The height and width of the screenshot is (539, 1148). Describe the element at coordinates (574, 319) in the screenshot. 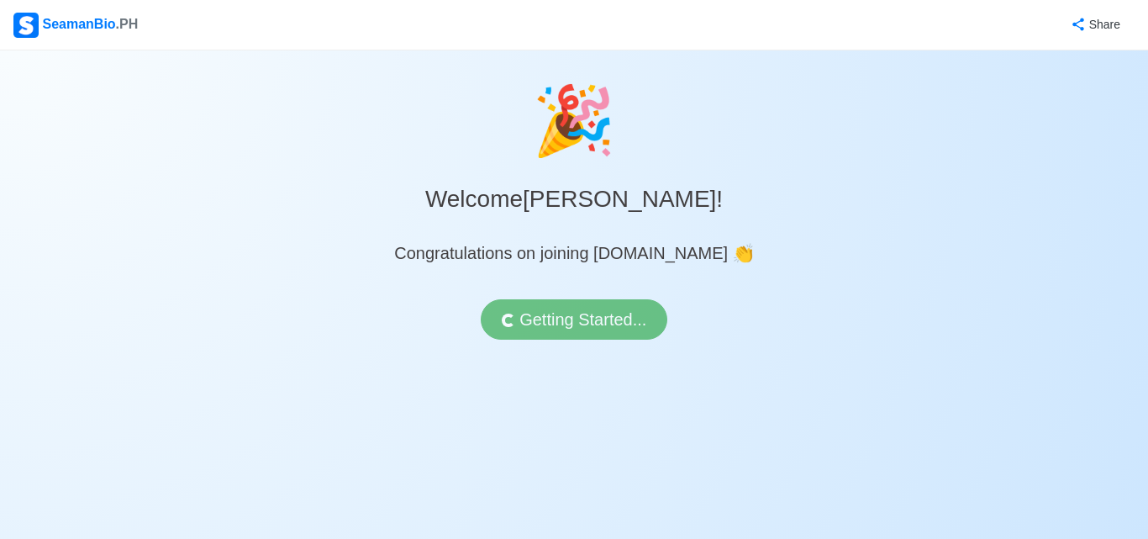

I see `button: Getting Started...` at that location.